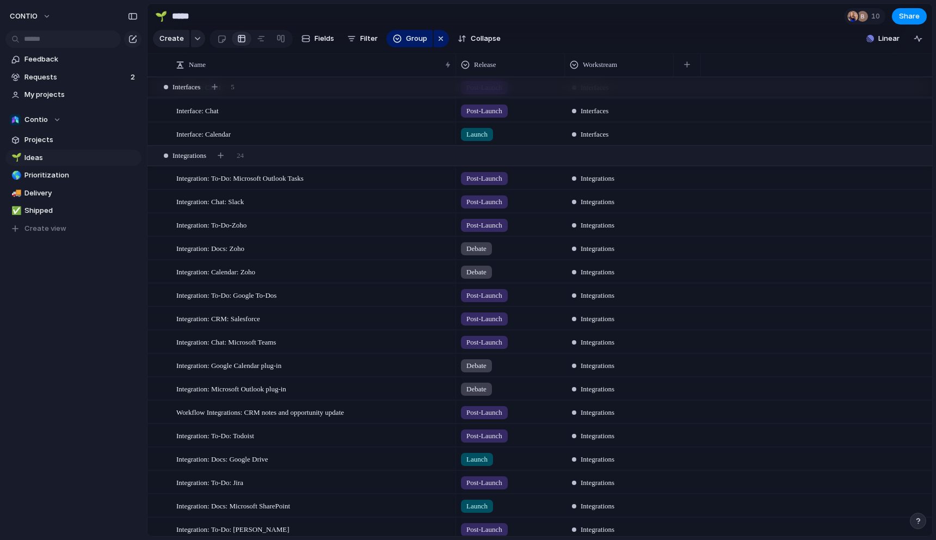 The image size is (936, 540). What do you see at coordinates (231, 388) in the screenshot?
I see `span: Integration: Microsoft Outlook plug-in` at bounding box center [231, 388].